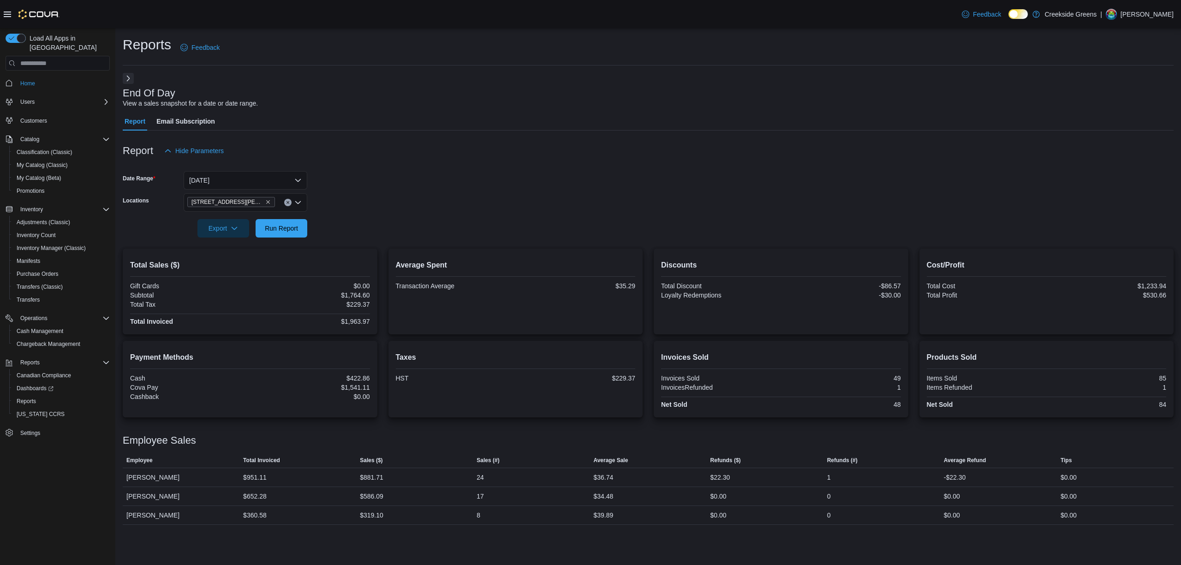  Describe the element at coordinates (58, 433) in the screenshot. I see `button: Settings` at that location.